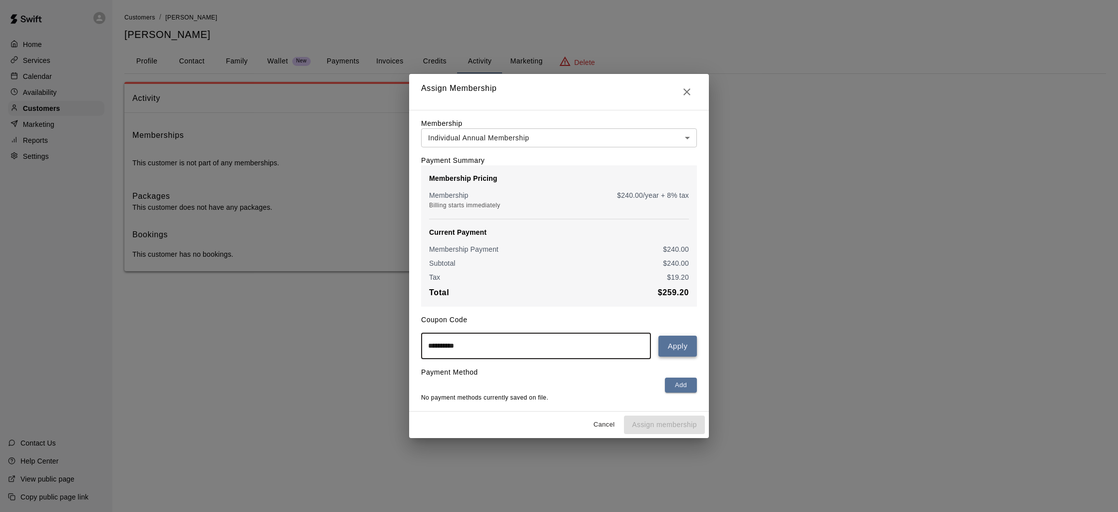 The image size is (1118, 512). What do you see at coordinates (559, 178) in the screenshot?
I see `p: Membership Pricing` at bounding box center [559, 178].